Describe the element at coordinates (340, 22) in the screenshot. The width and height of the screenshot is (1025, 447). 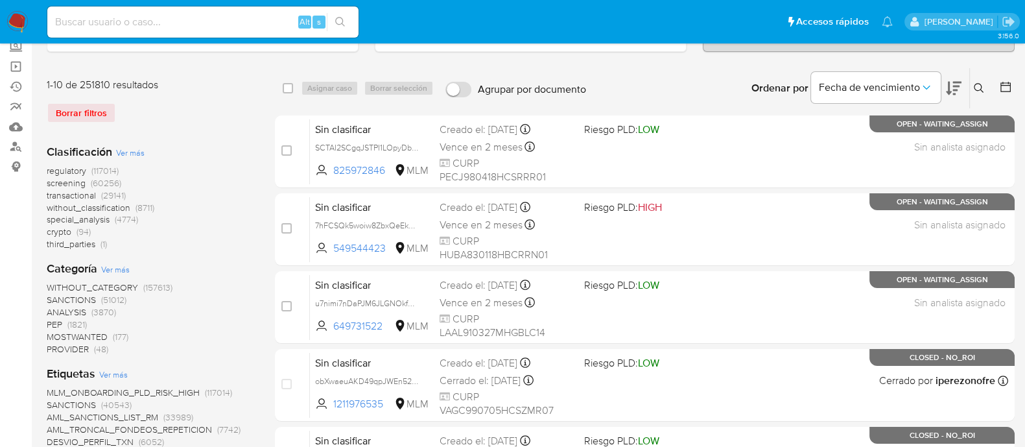
I see `button: search-icon` at that location.